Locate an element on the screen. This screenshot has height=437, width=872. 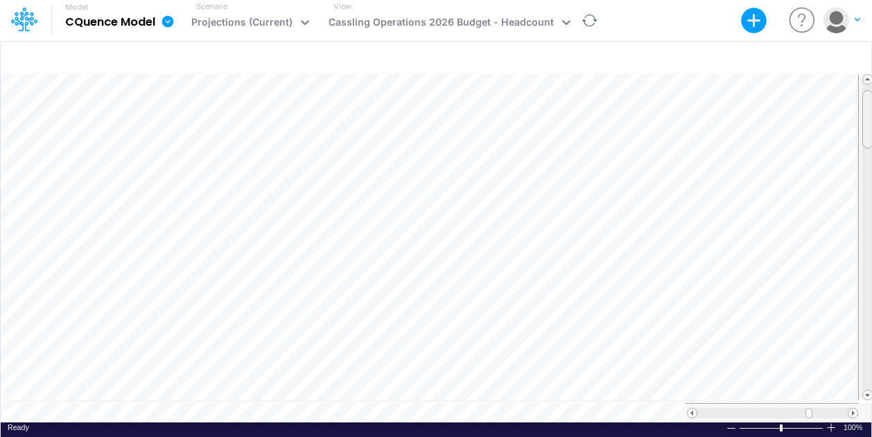
div: In Ready mode is located at coordinates (18, 427).